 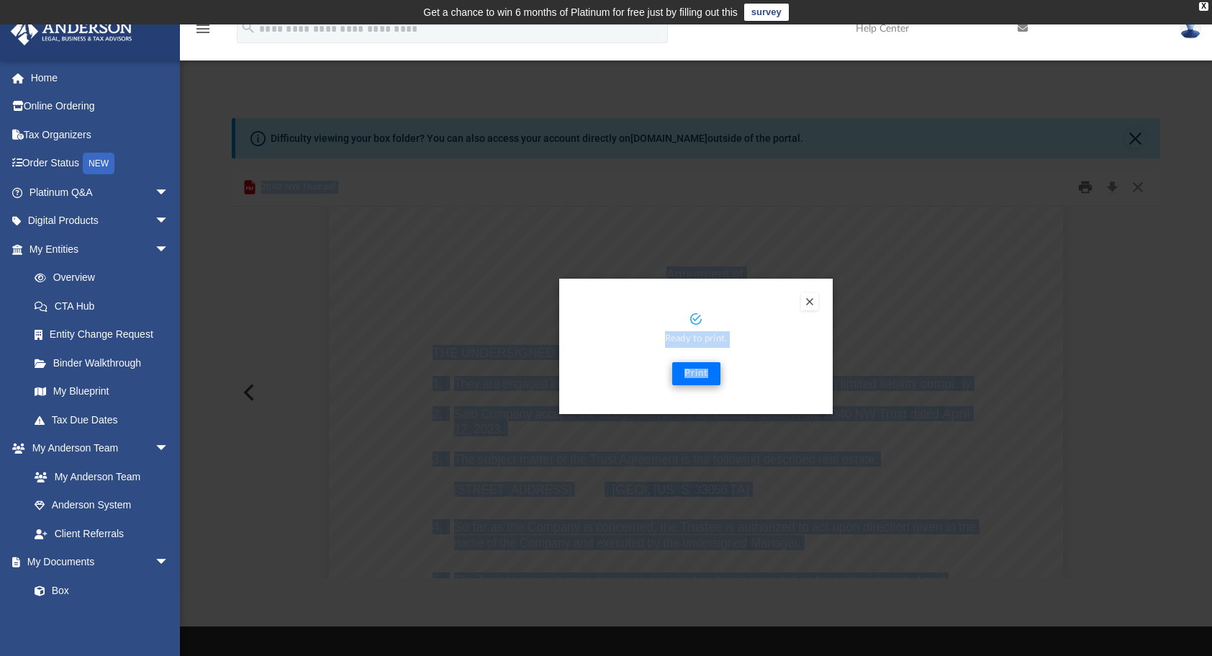 What do you see at coordinates (696, 373) in the screenshot?
I see `div: Preview` at bounding box center [696, 373].